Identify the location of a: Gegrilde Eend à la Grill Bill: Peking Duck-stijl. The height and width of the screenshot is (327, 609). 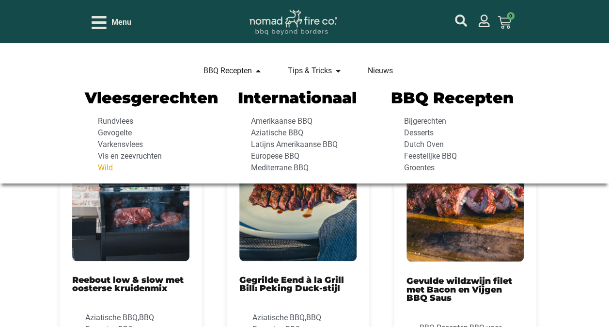
(292, 283).